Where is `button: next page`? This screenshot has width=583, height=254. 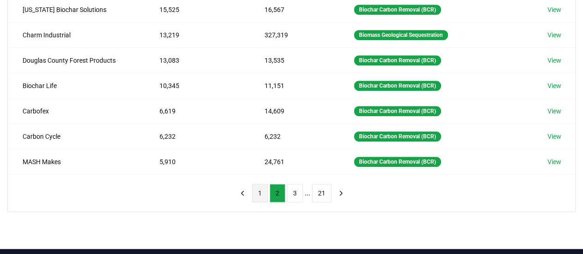
button: next page is located at coordinates (341, 193).